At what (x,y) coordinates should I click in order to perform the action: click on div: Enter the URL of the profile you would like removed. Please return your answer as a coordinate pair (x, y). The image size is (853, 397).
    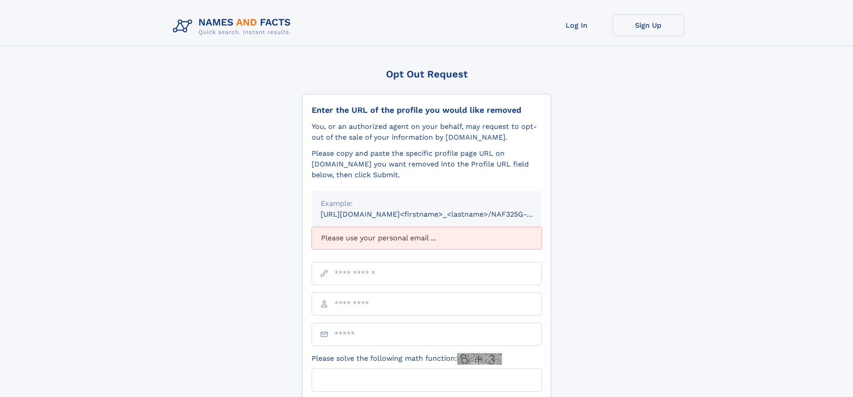
    Looking at the image, I should click on (427, 110).